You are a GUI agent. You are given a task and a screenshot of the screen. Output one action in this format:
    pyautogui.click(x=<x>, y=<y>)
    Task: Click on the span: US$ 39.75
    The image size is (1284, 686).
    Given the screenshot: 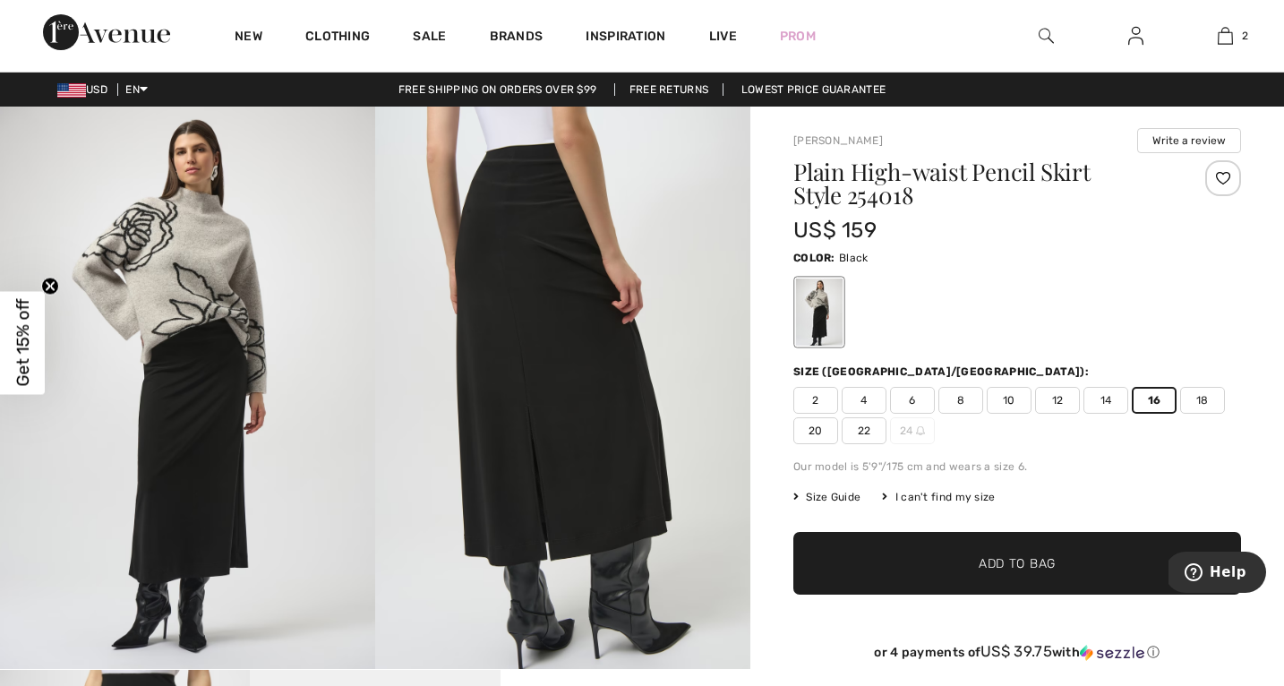 What is the action you would take?
    pyautogui.click(x=1017, y=651)
    